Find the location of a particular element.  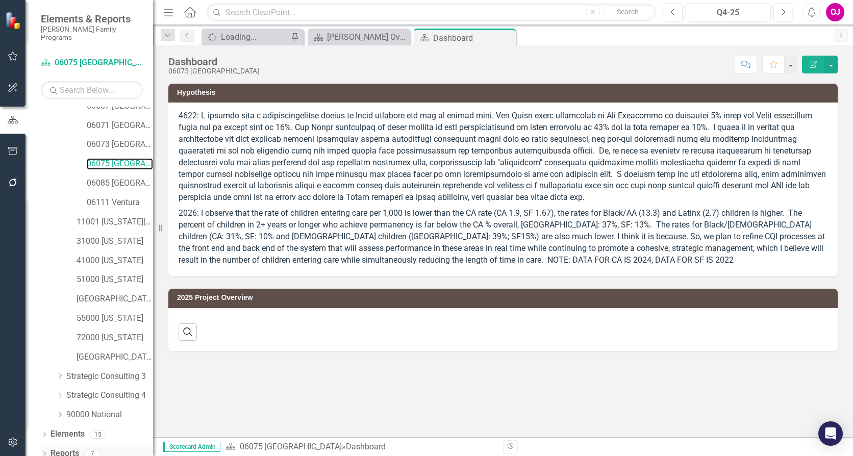

button: Search is located at coordinates (628, 12).